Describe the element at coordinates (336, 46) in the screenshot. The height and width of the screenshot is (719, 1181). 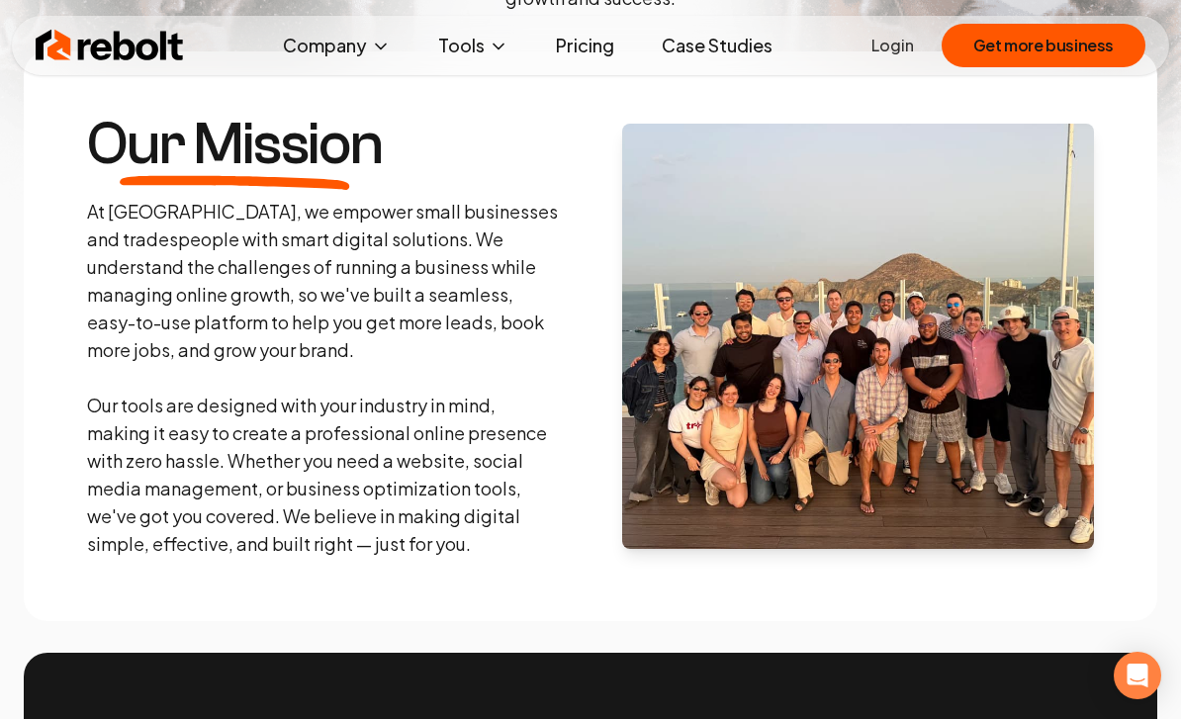
I see `button: Company` at that location.